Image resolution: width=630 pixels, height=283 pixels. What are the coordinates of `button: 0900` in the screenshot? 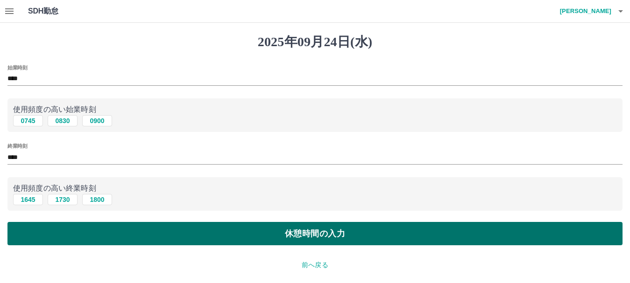 It's located at (97, 121).